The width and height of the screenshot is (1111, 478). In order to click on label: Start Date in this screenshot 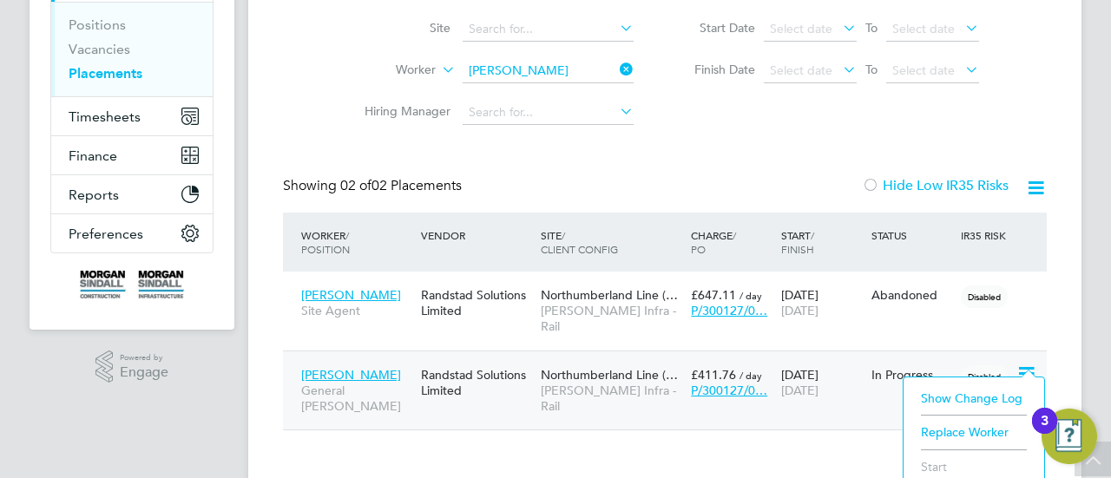, I will do `click(716, 28)`.